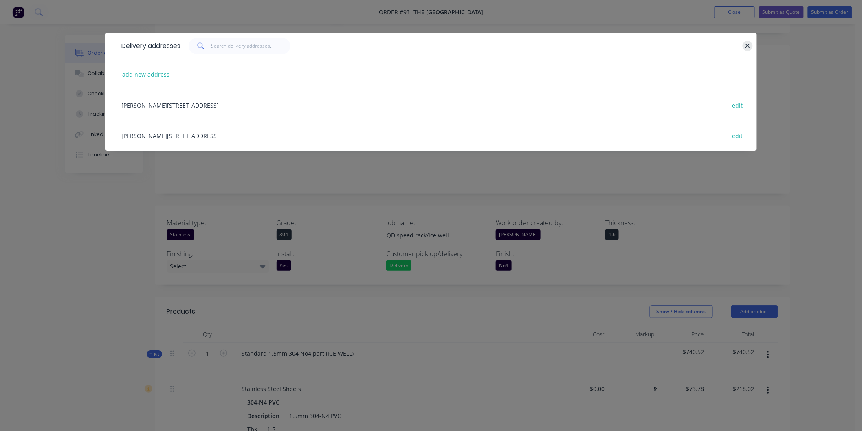 Image resolution: width=862 pixels, height=431 pixels. Describe the element at coordinates (149, 46) in the screenshot. I see `div: Delivery addresses` at that location.